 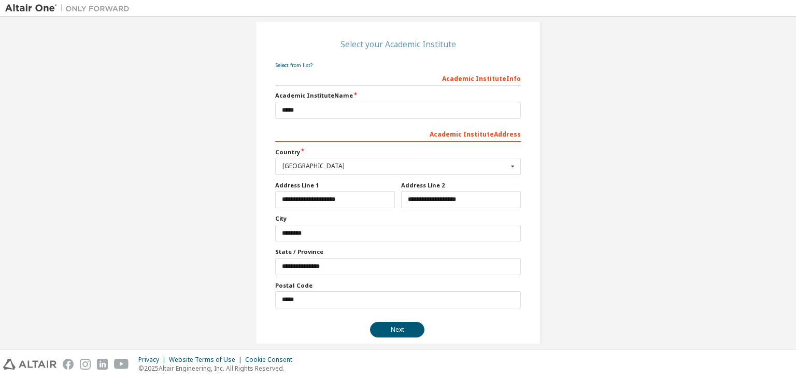 I want to click on img: facebook.svg, so click(x=68, y=363).